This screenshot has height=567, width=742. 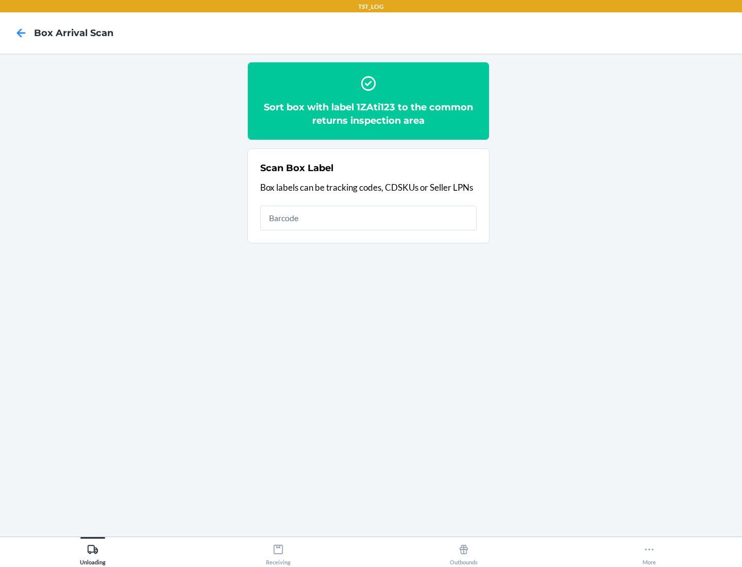 I want to click on div: More, so click(x=649, y=553).